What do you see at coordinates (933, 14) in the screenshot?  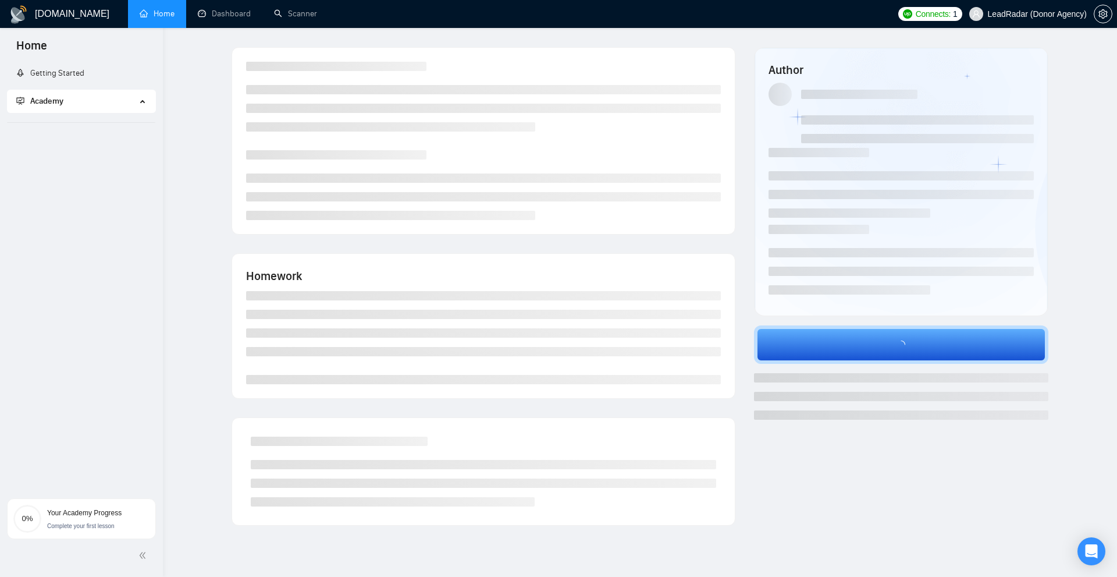 I see `span: Connects:` at bounding box center [933, 14].